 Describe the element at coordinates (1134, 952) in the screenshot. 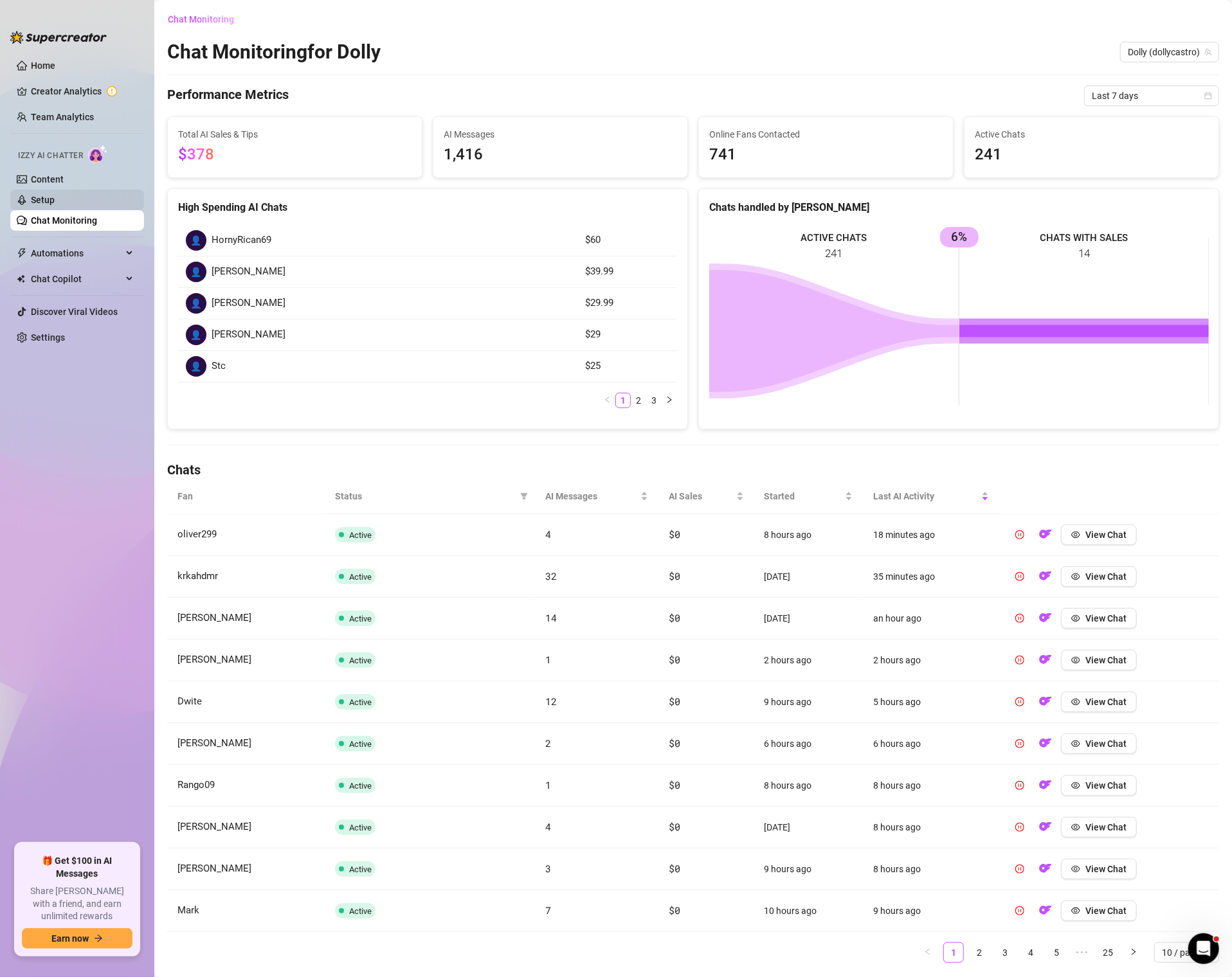

I see `li: Next Page` at that location.